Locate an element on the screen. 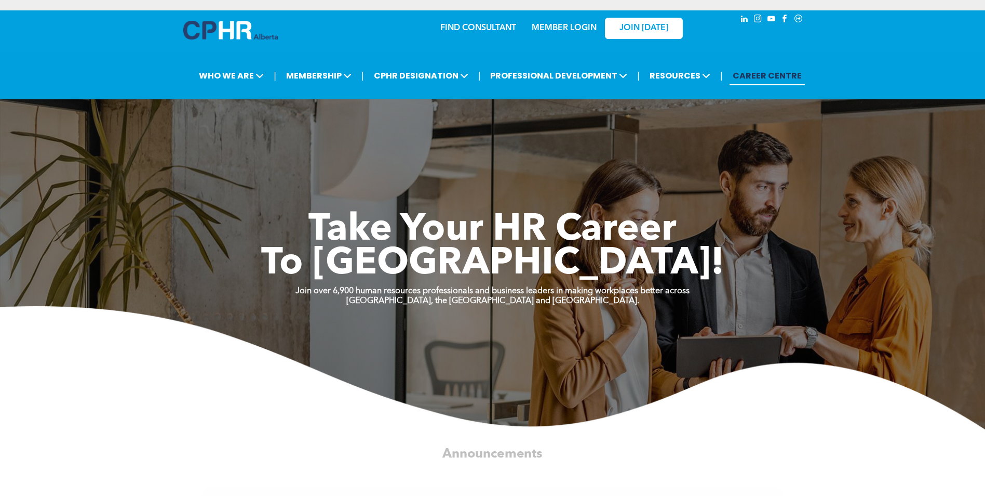 This screenshot has width=985, height=496. span: RESOURCES is located at coordinates (680, 75).